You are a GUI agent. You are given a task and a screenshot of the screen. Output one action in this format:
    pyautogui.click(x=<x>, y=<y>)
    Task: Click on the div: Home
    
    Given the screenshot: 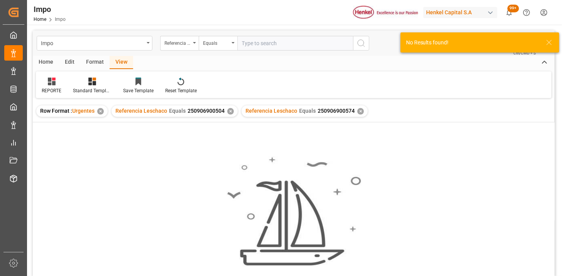 What is the action you would take?
    pyautogui.click(x=46, y=63)
    